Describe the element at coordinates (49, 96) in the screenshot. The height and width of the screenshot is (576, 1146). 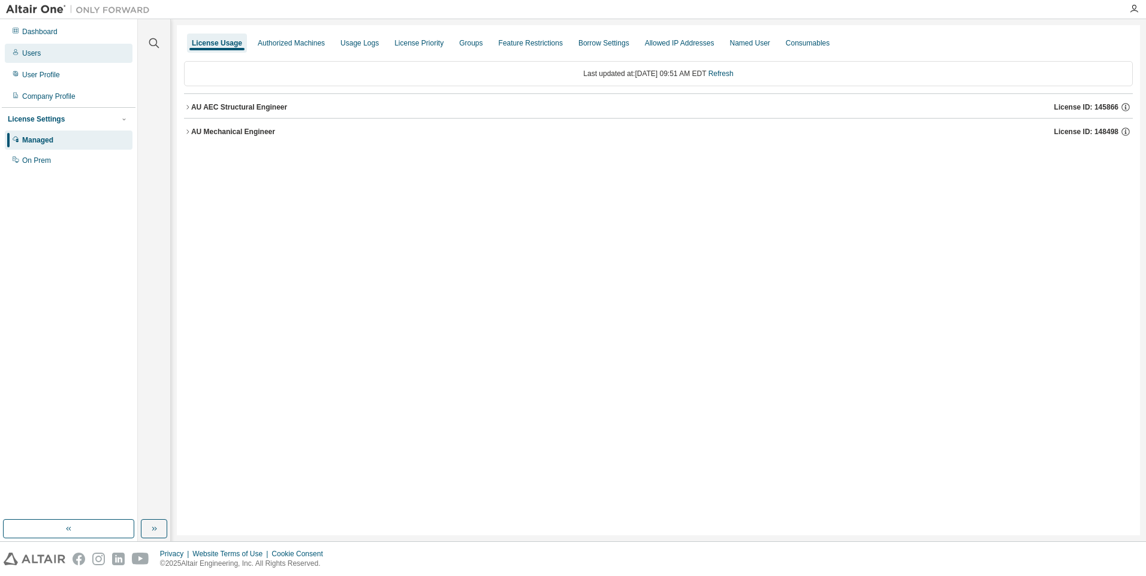
I see `div: Company Profile` at that location.